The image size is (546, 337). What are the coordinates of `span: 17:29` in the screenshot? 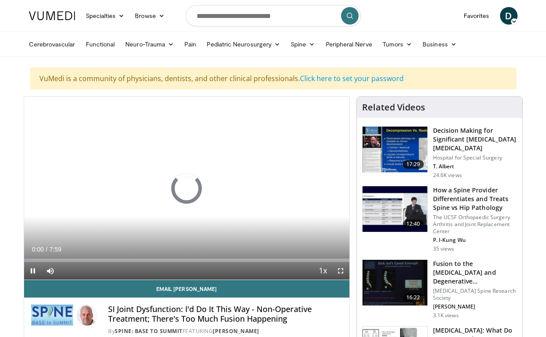 It's located at (413, 164).